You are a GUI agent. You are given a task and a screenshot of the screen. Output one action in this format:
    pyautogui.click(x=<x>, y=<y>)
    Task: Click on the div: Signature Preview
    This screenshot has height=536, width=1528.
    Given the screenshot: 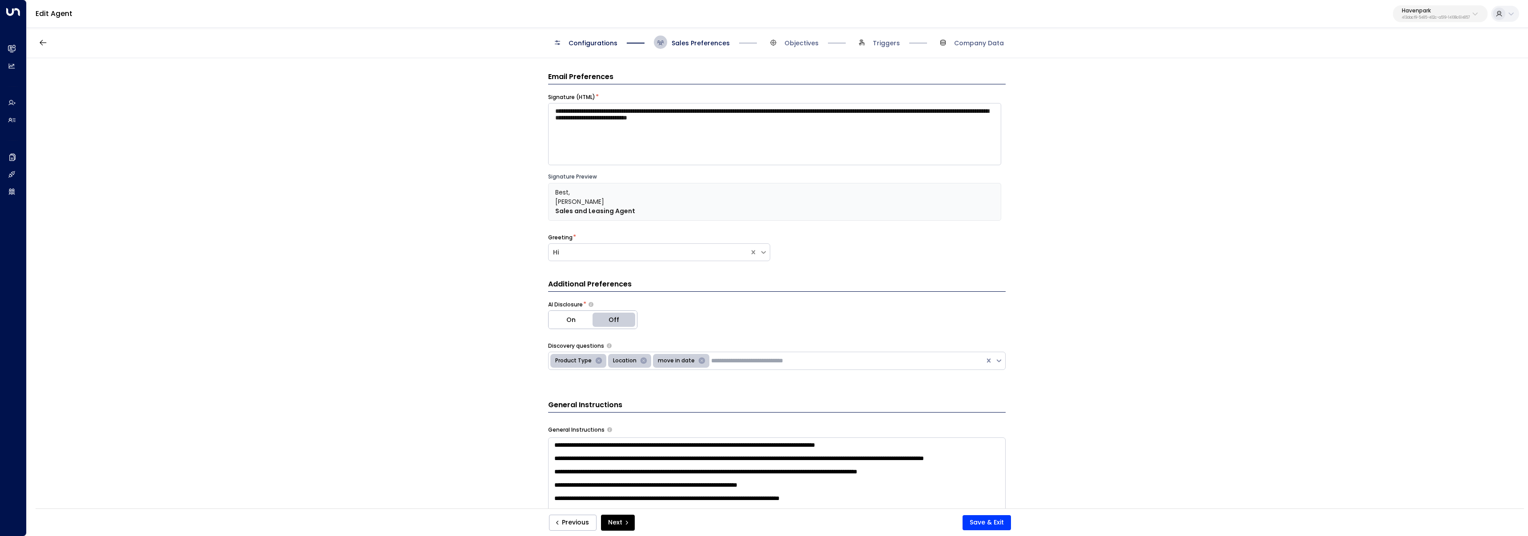 What is the action you would take?
    pyautogui.click(x=775, y=177)
    